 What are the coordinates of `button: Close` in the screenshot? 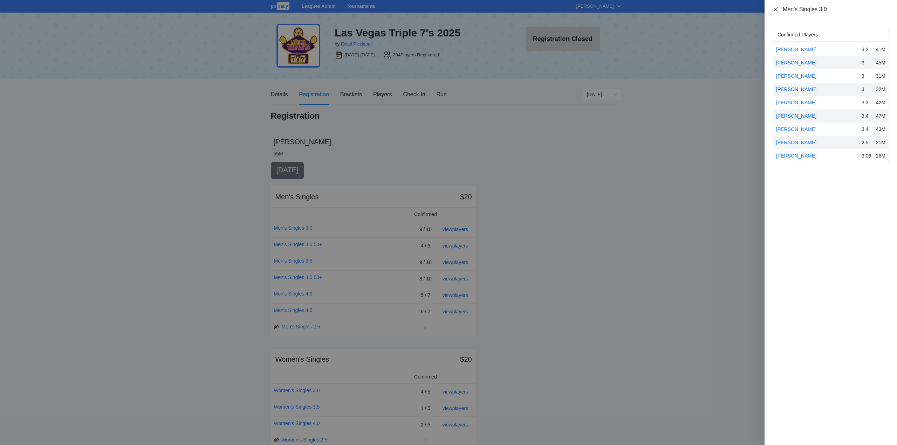 It's located at (776, 9).